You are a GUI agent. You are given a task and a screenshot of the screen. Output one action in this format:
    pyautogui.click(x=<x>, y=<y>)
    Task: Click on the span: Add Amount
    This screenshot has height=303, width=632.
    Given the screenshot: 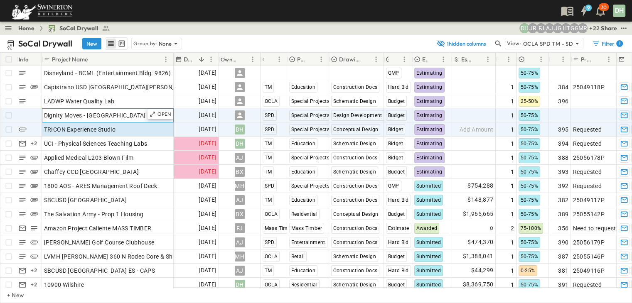 What is the action you would take?
    pyautogui.click(x=476, y=130)
    